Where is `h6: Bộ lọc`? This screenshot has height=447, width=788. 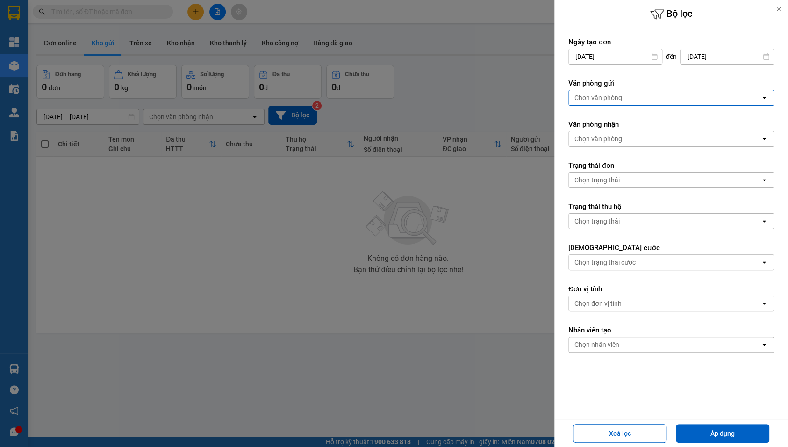 h6: Bộ lọc is located at coordinates (671, 14).